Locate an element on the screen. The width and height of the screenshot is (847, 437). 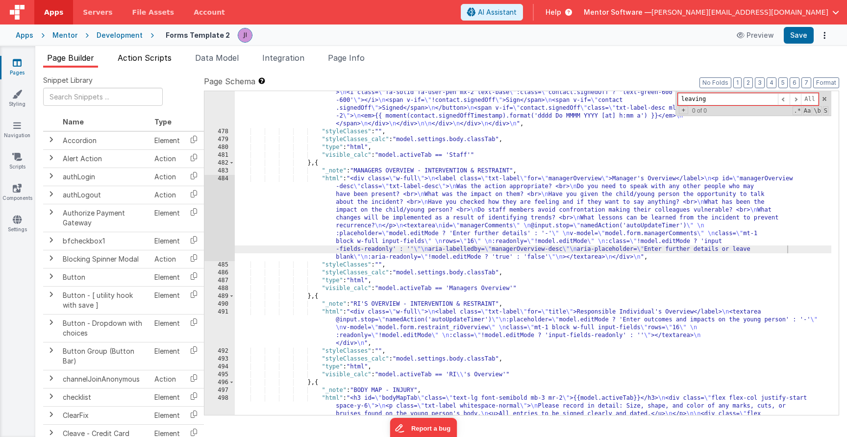
div: 494 is located at coordinates (220, 367).